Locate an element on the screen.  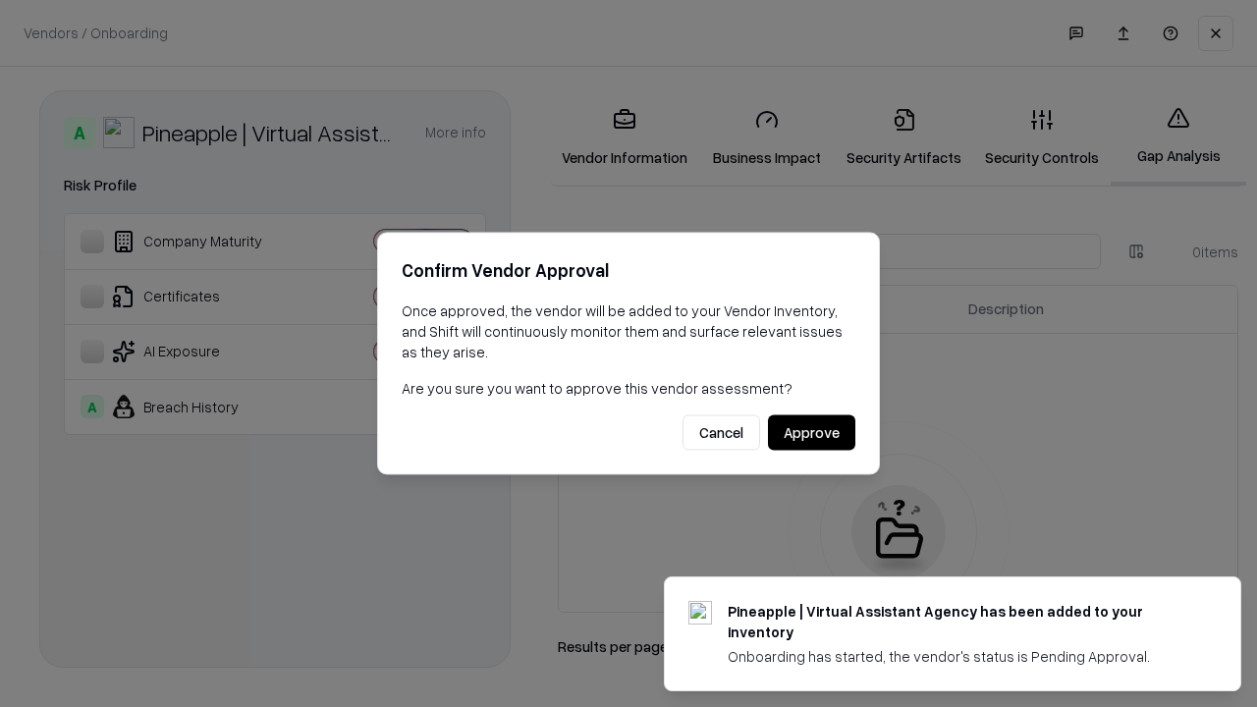
img: trypineapple.com is located at coordinates (700, 613).